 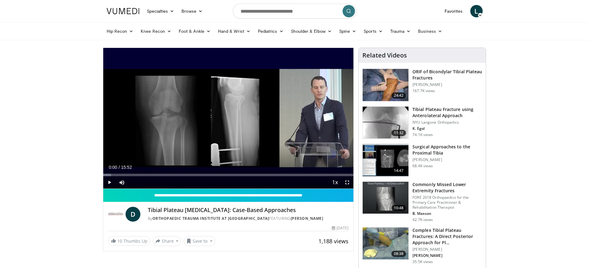 What do you see at coordinates (126, 167) in the screenshot?
I see `span: 15:52` at bounding box center [126, 167].